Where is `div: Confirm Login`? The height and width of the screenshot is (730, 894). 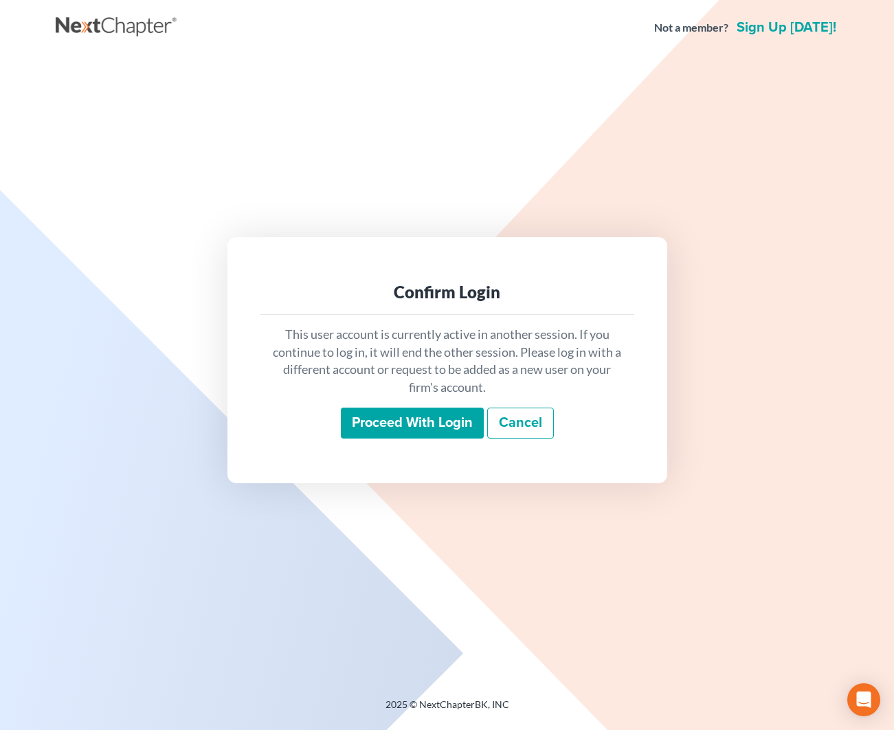
div: Confirm Login is located at coordinates (447, 292).